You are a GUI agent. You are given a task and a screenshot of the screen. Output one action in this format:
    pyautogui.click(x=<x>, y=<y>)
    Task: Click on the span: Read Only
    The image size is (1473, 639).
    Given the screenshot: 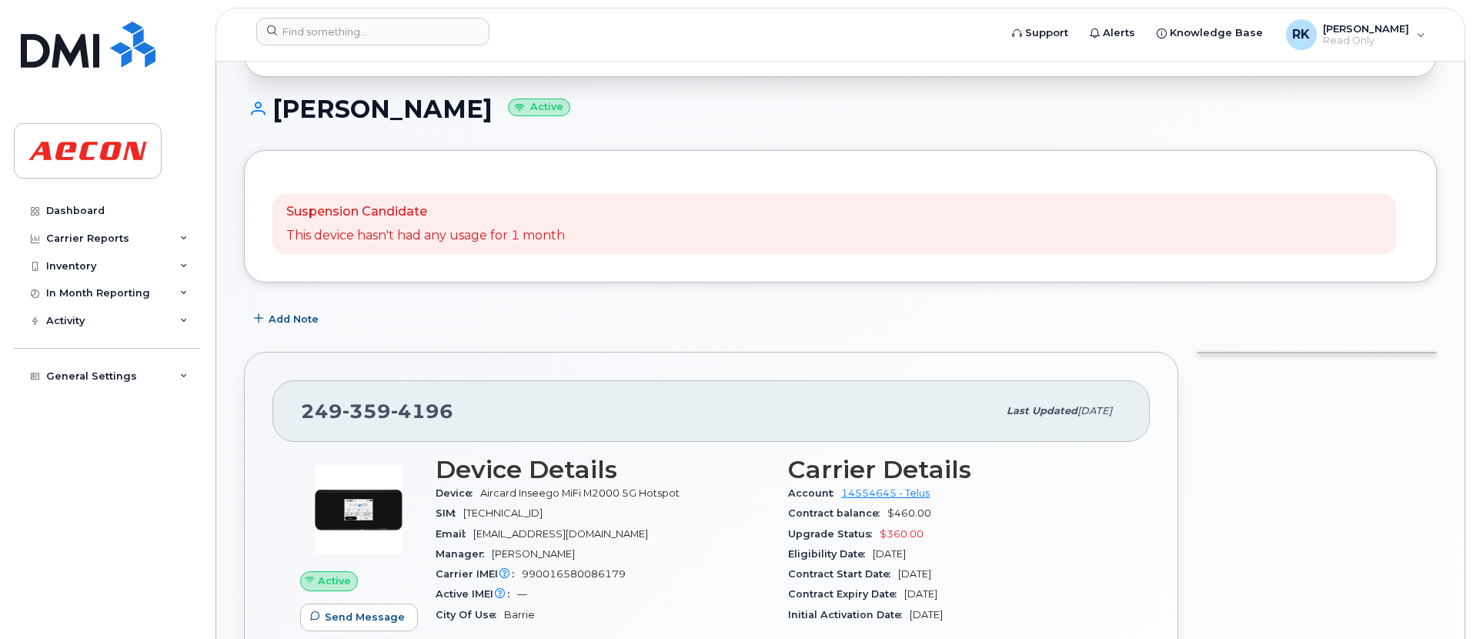 What is the action you would take?
    pyautogui.click(x=1366, y=41)
    